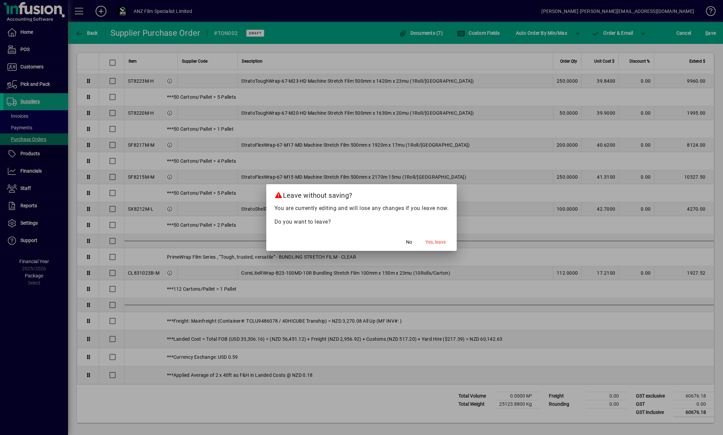 The image size is (723, 435). Describe the element at coordinates (361, 222) in the screenshot. I see `p: Do you want to leave?` at that location.